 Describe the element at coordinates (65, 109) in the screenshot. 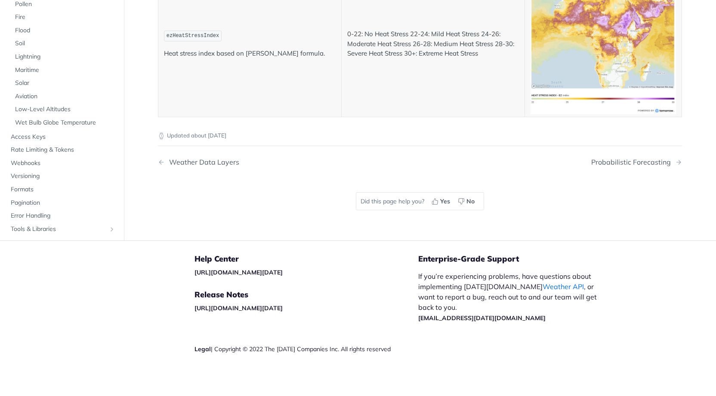

I see `span: Low-Level Altitudes` at that location.